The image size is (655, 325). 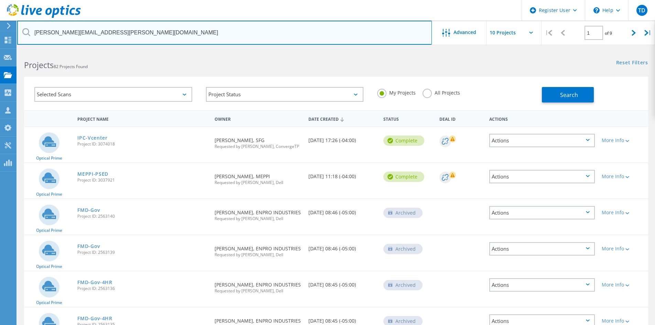 What do you see at coordinates (142, 118) in the screenshot?
I see `div: Project Name` at bounding box center [142, 118].